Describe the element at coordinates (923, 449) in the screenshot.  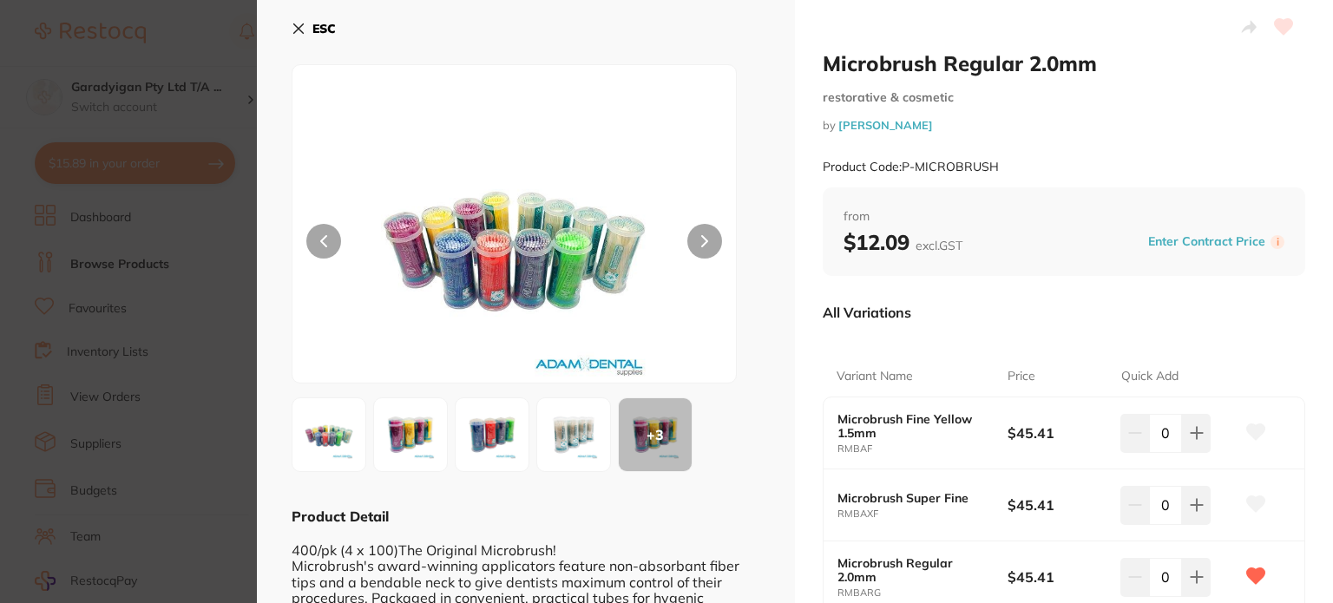
I see `small: RMBAF` at that location.